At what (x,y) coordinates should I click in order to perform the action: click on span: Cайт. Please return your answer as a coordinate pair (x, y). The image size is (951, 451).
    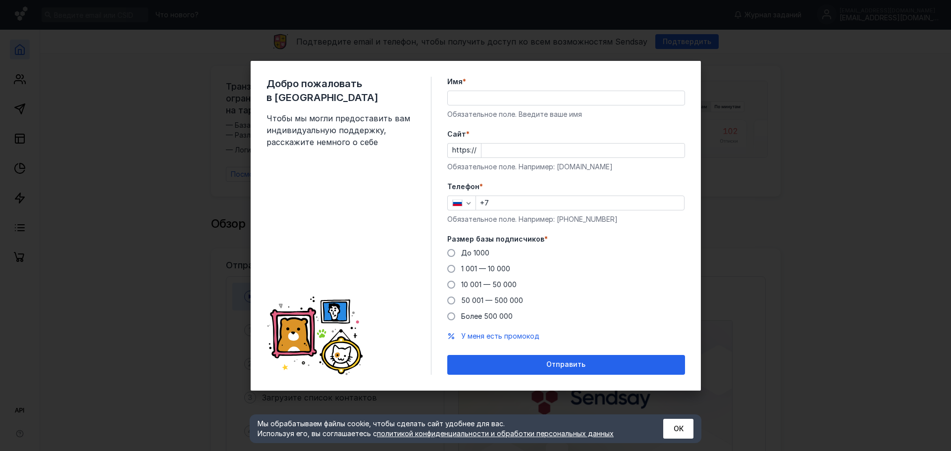
    Looking at the image, I should click on (457, 134).